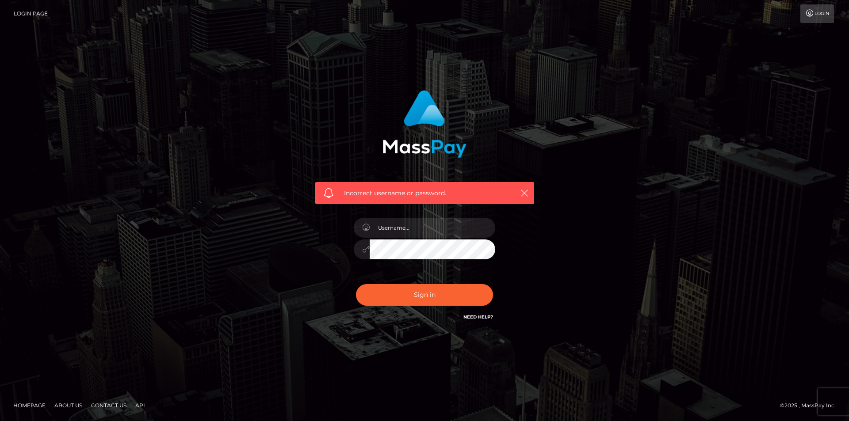 This screenshot has width=849, height=421. What do you see at coordinates (425, 295) in the screenshot?
I see `button: Sign in` at bounding box center [425, 295].